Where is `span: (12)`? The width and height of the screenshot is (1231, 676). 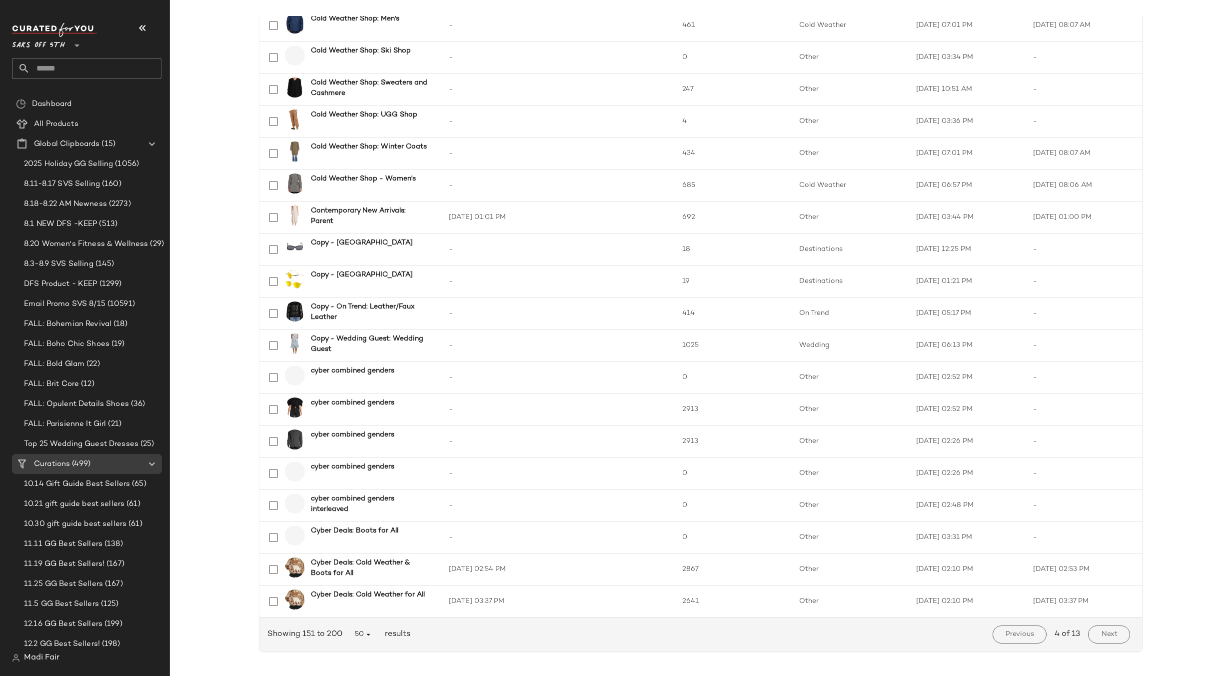 span: (12) is located at coordinates (86, 384).